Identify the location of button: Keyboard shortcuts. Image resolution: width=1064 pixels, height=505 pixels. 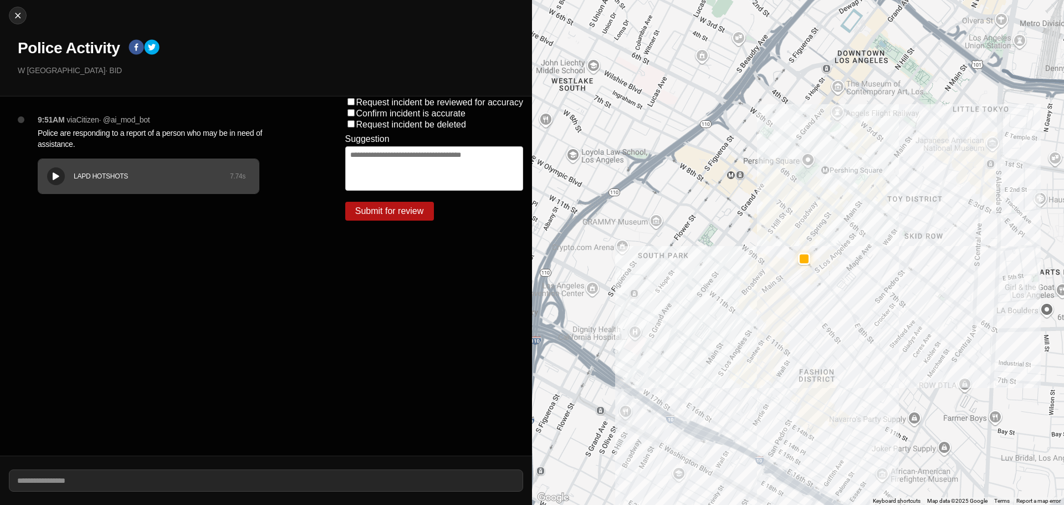
(896, 501).